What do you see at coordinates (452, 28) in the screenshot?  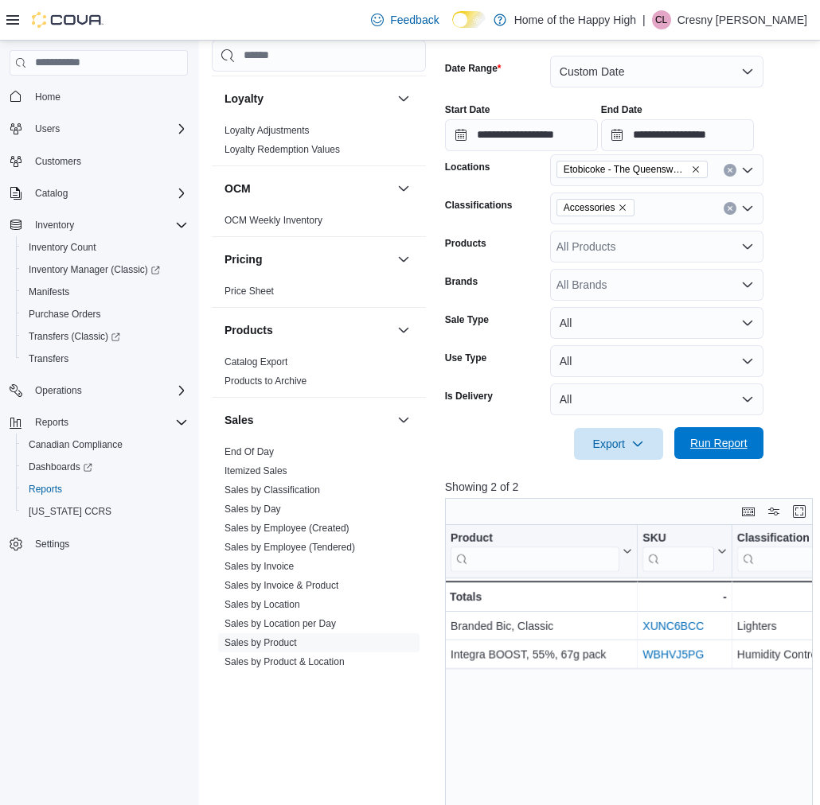 I see `span: Dark Mode` at bounding box center [452, 28].